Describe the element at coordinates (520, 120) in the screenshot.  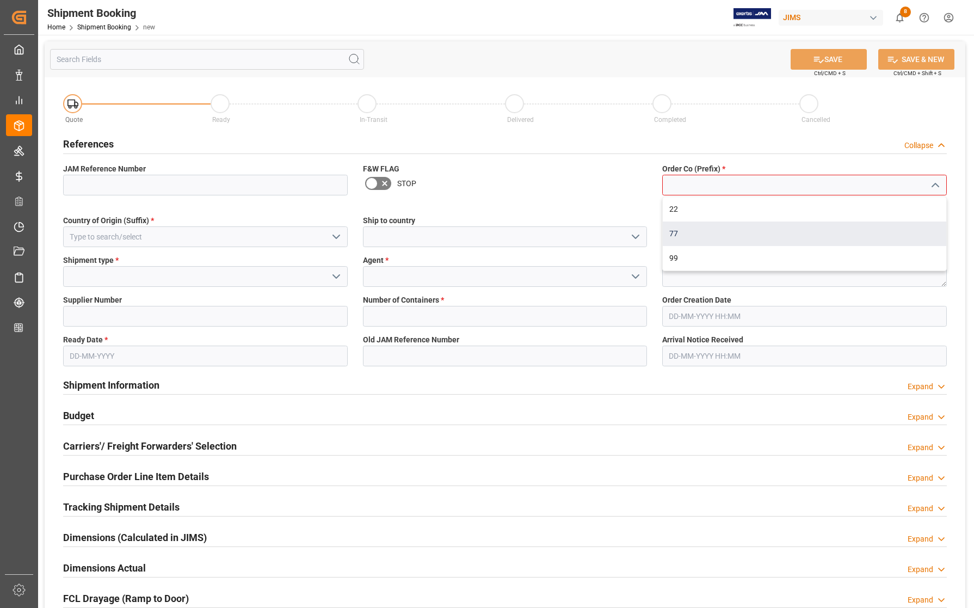
I see `span: Delivered` at that location.